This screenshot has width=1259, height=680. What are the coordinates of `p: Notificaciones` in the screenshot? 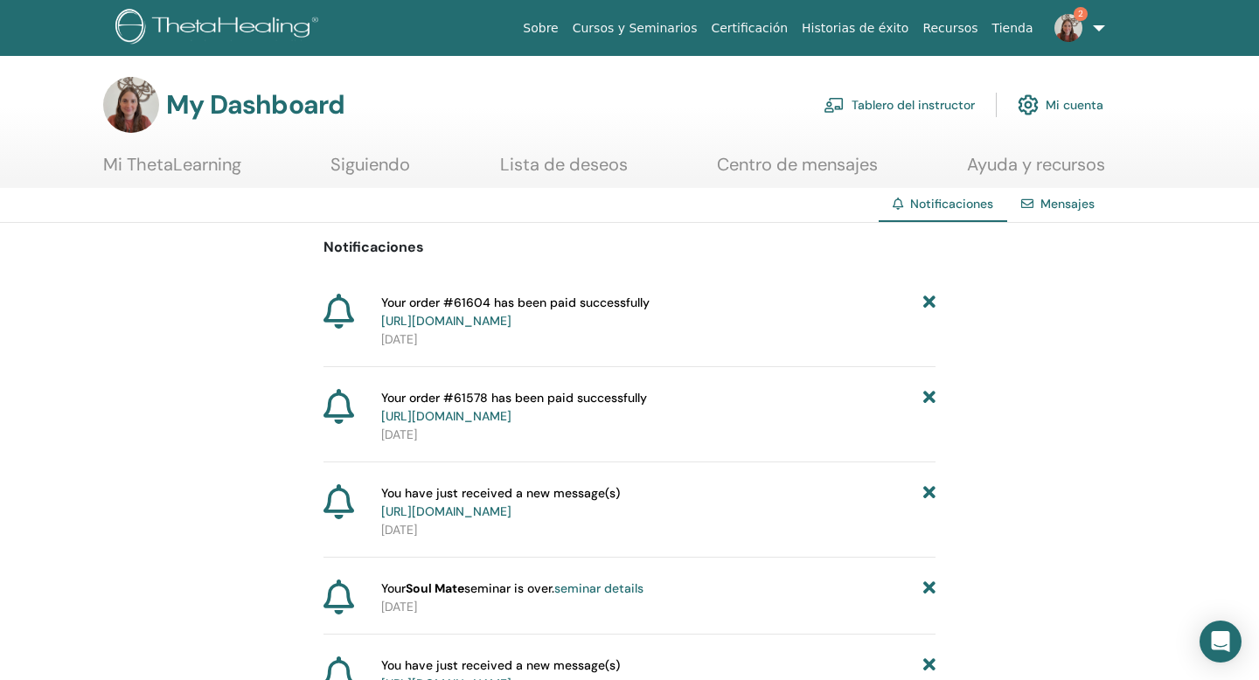 It's located at (630, 247).